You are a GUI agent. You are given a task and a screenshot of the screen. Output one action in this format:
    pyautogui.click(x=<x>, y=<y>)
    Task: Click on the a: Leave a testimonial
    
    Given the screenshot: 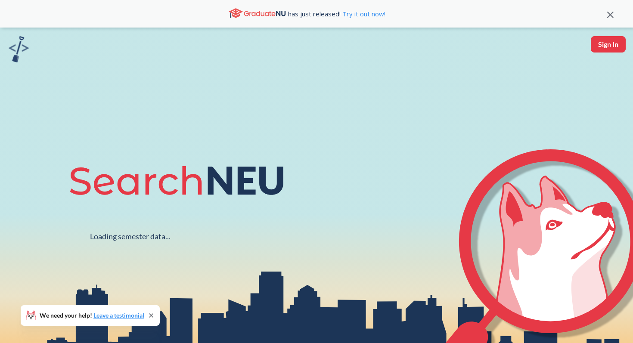 What is the action you would take?
    pyautogui.click(x=119, y=315)
    